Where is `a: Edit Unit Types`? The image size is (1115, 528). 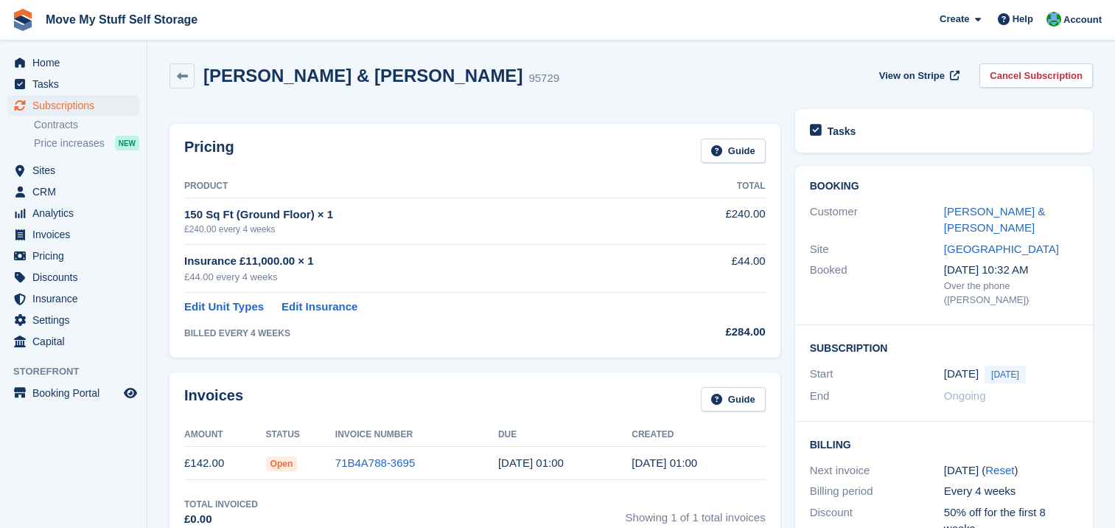 a: Edit Unit Types is located at coordinates (224, 307).